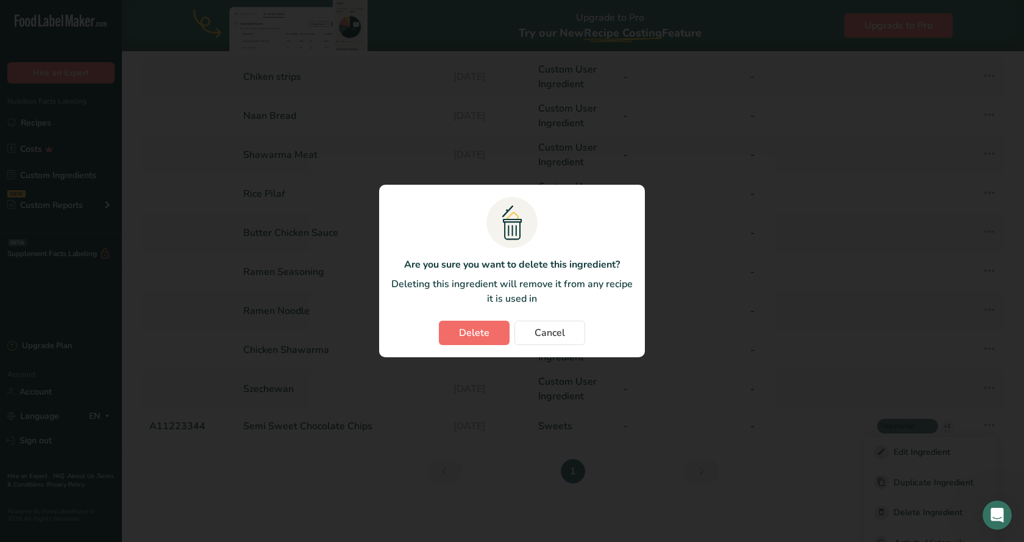 This screenshot has width=1024, height=542. What do you see at coordinates (474, 333) in the screenshot?
I see `button: Delete` at bounding box center [474, 333].